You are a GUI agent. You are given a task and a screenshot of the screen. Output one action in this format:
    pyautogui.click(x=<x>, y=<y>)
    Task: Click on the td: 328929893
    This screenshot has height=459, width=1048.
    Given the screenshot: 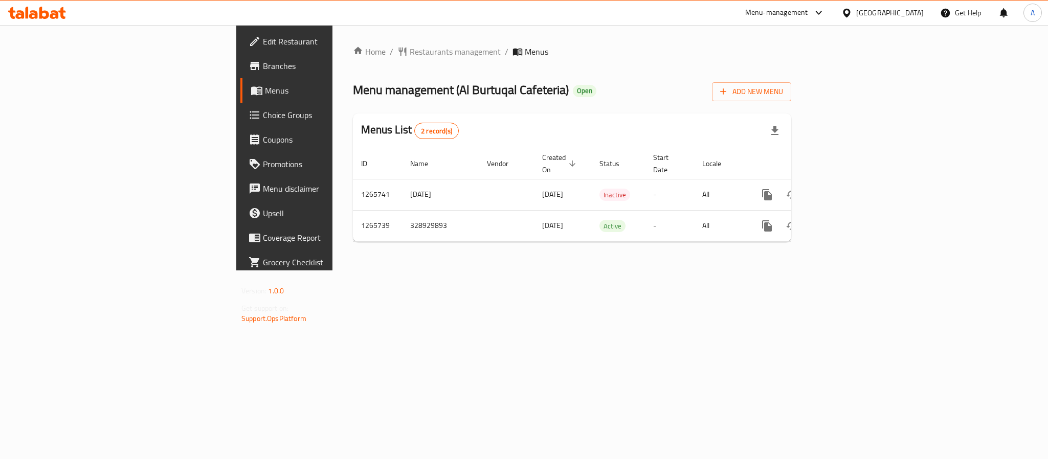 What is the action you would take?
    pyautogui.click(x=440, y=225)
    